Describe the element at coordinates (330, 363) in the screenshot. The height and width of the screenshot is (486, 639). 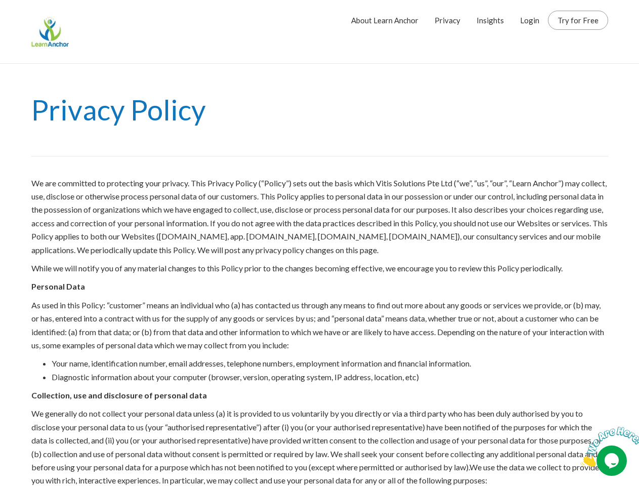
I see `li: Your name, identification number, email addresses, telephone numbers, employment information and ...` at that location.